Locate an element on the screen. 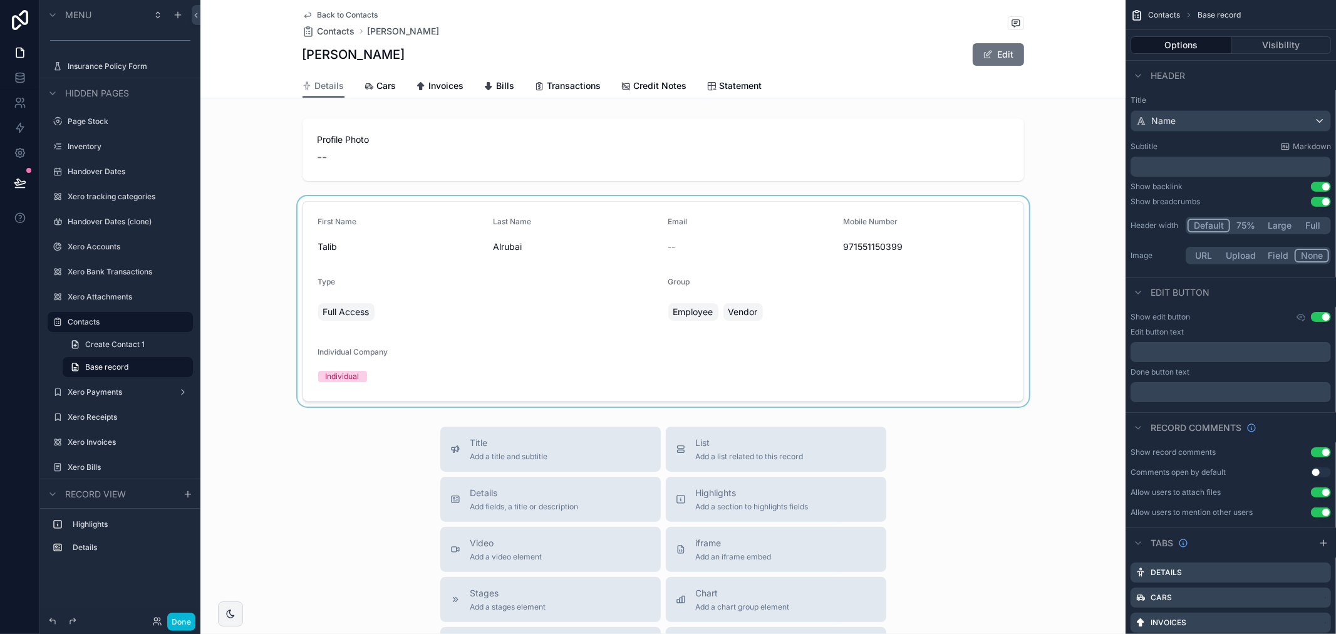  a: Xero Bank Transactions is located at coordinates (129, 272).